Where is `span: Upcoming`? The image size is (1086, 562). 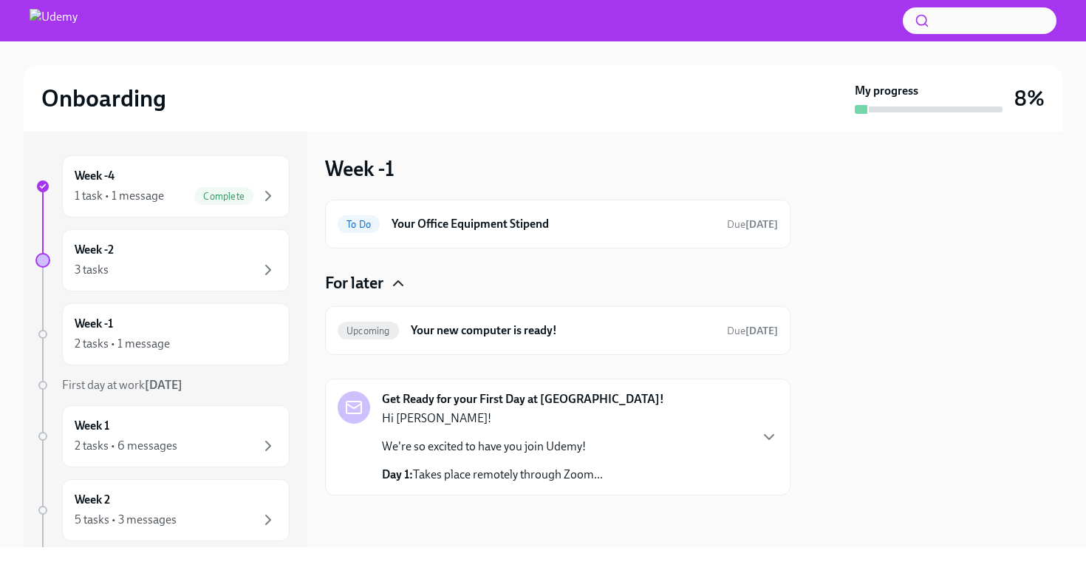
span: Upcoming is located at coordinates (368, 330).